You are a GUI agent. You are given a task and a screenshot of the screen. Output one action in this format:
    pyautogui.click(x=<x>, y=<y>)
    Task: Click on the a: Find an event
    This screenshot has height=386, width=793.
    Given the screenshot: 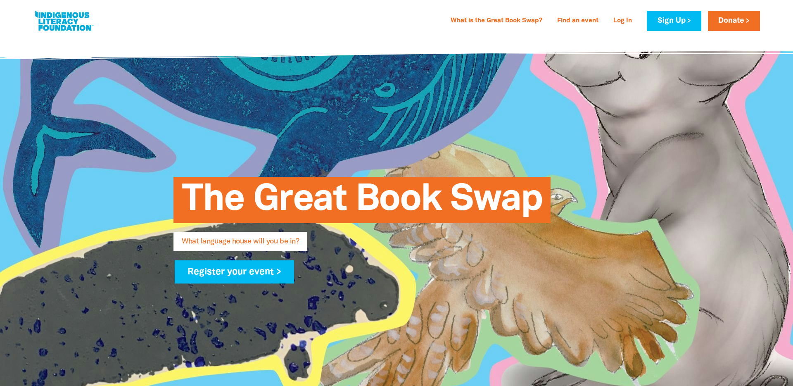 What is the action you would take?
    pyautogui.click(x=578, y=21)
    